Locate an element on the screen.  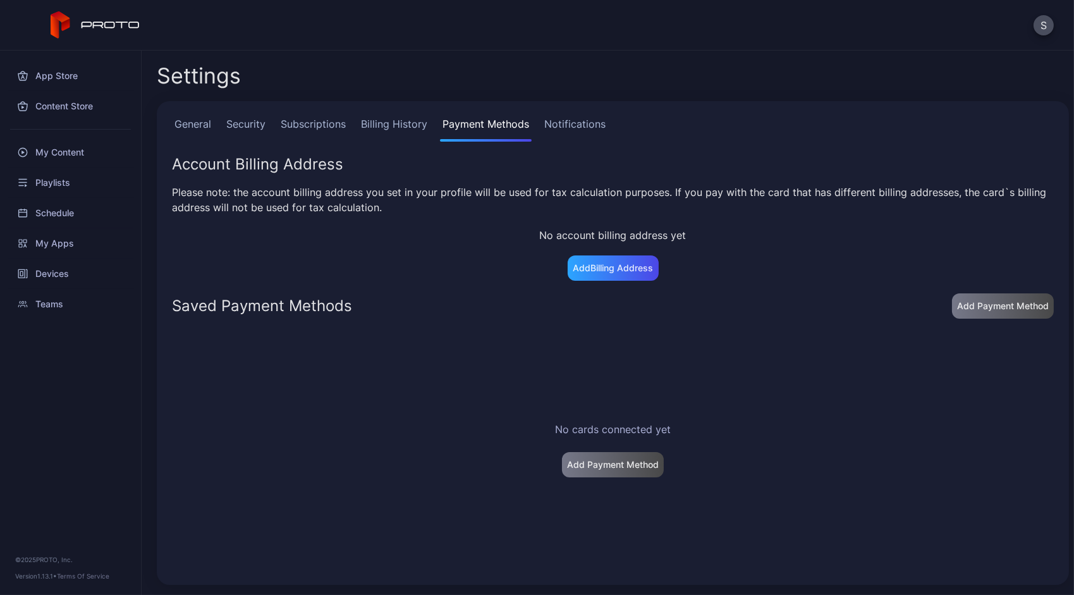
div: Playlists is located at coordinates (70, 183).